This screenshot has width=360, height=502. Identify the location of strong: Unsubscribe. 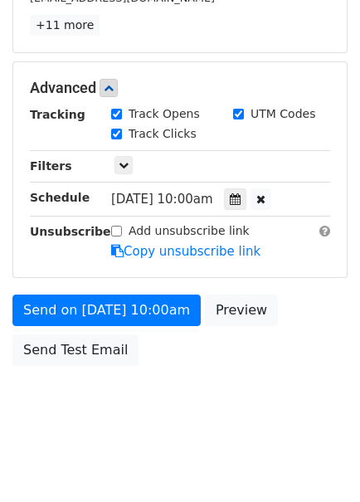
(70, 231).